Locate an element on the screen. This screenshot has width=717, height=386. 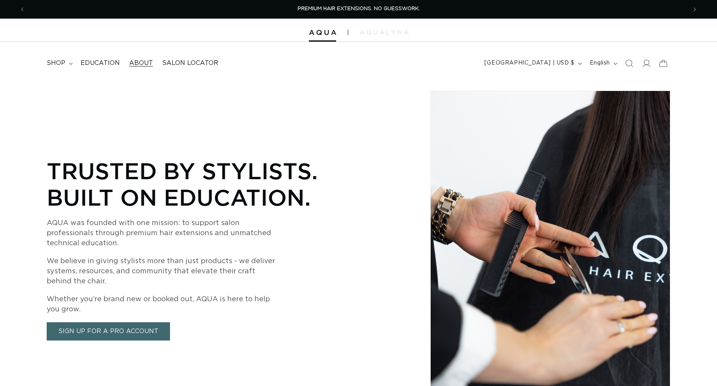
img: Aqua Hair Extensions is located at coordinates (323, 33).